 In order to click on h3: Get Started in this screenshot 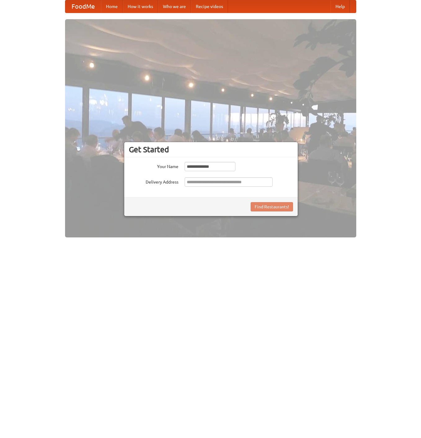, I will do `click(211, 150)`.